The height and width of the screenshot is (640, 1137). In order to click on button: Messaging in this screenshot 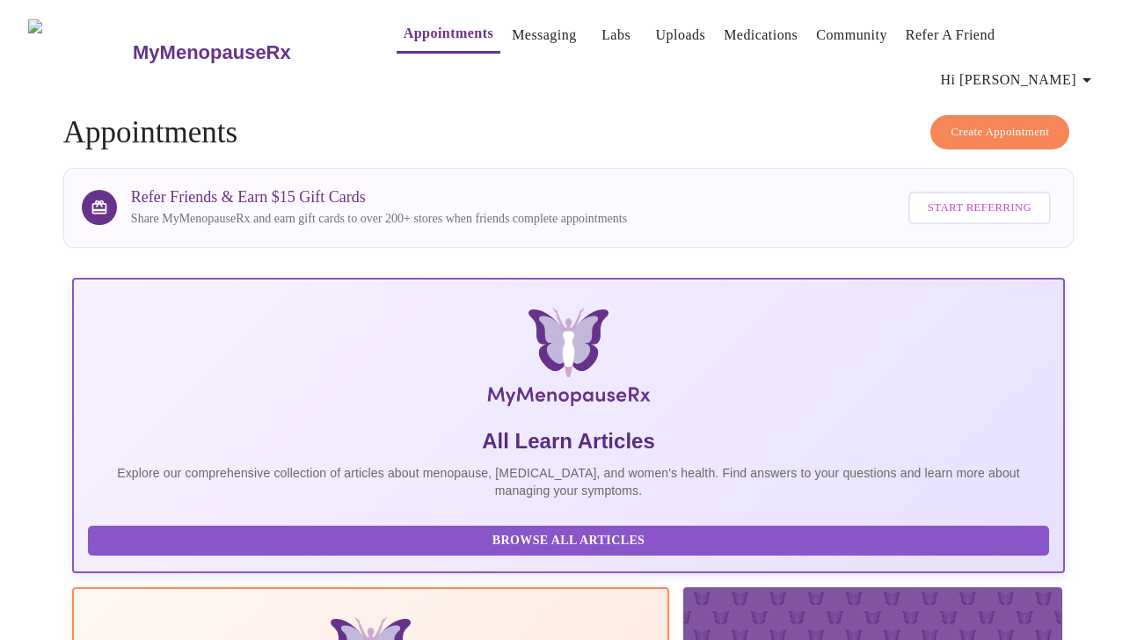, I will do `click(544, 35)`.